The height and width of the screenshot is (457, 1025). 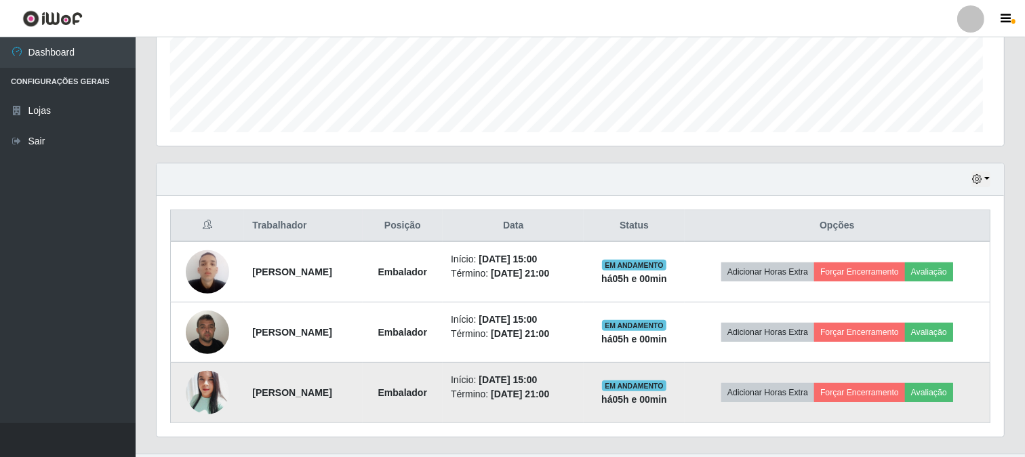 What do you see at coordinates (838, 226) in the screenshot?
I see `th: Opções` at bounding box center [838, 226].